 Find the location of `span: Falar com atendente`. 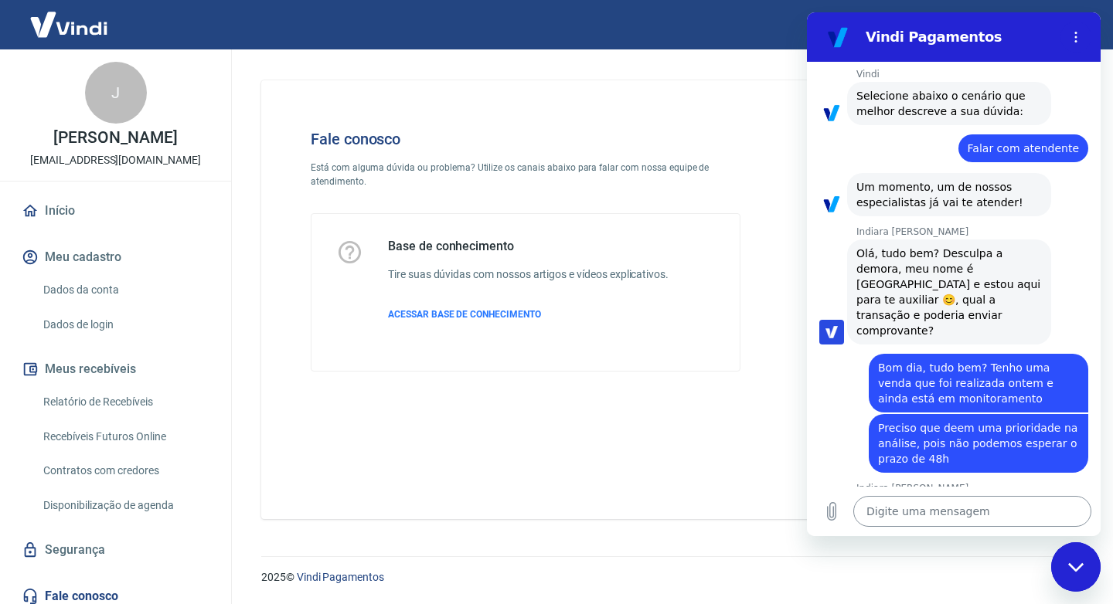

span: Falar com atendente is located at coordinates (216, 136).